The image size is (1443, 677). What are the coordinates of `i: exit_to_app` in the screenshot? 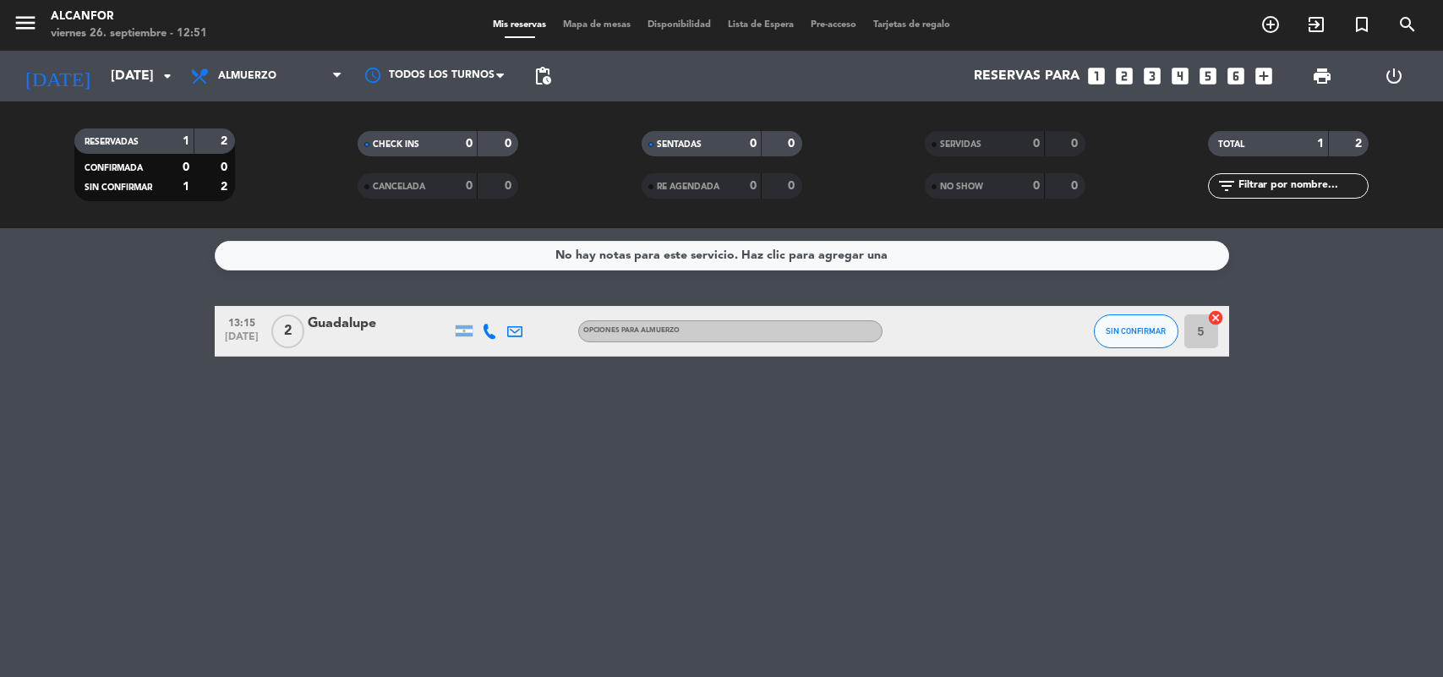 It's located at (1316, 25).